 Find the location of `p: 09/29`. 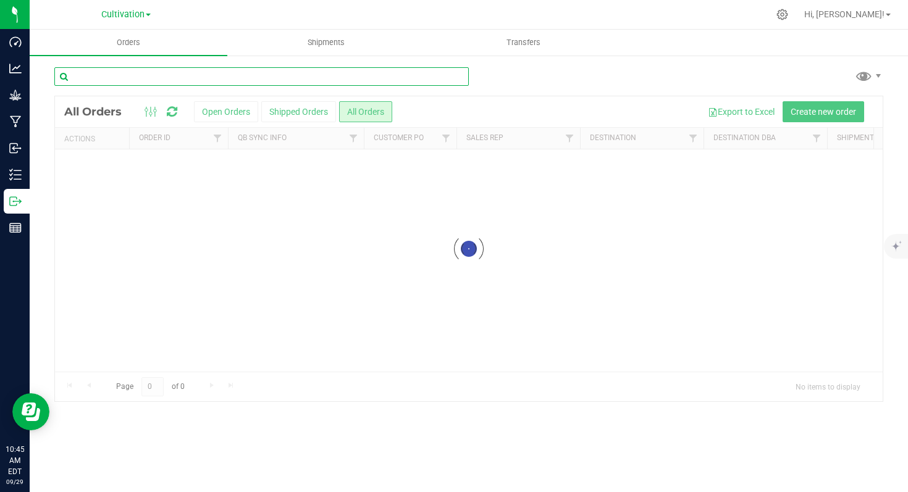

p: 09/29 is located at coordinates (15, 482).